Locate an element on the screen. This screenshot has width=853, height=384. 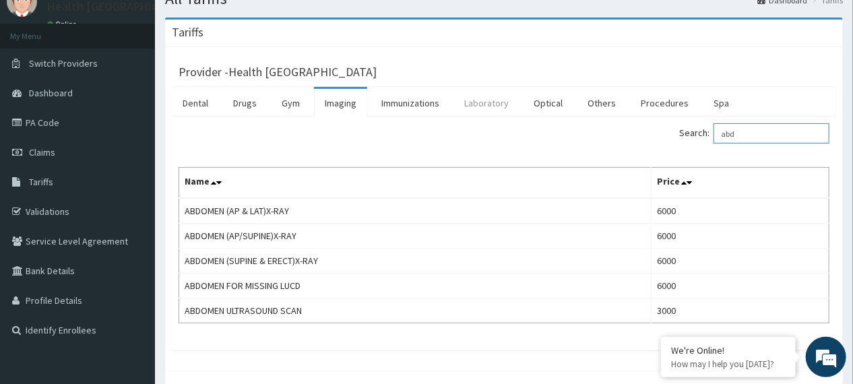
td: ABDOMEN (SUPINE & ERECT)X-RAY is located at coordinates (415, 261).